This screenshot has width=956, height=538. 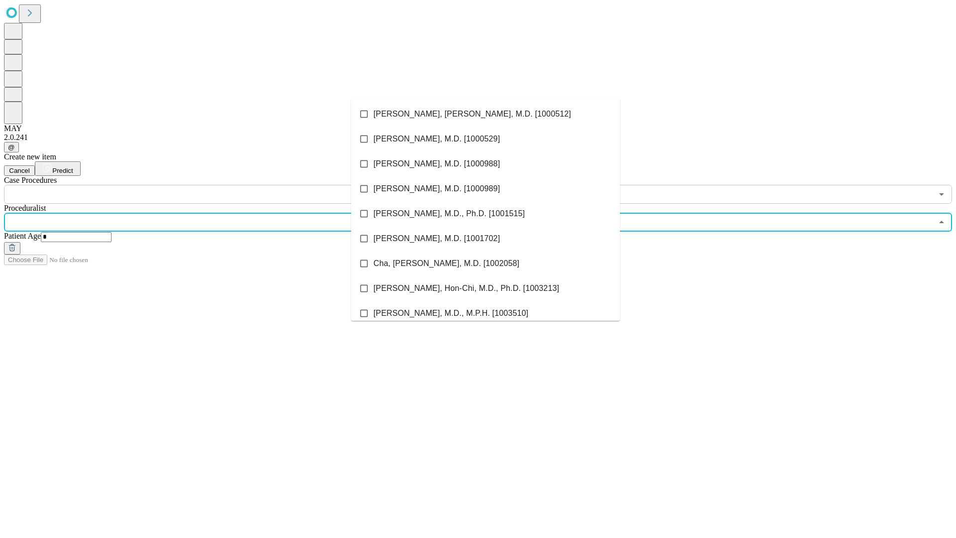 I want to click on span: Patient Age, so click(x=22, y=235).